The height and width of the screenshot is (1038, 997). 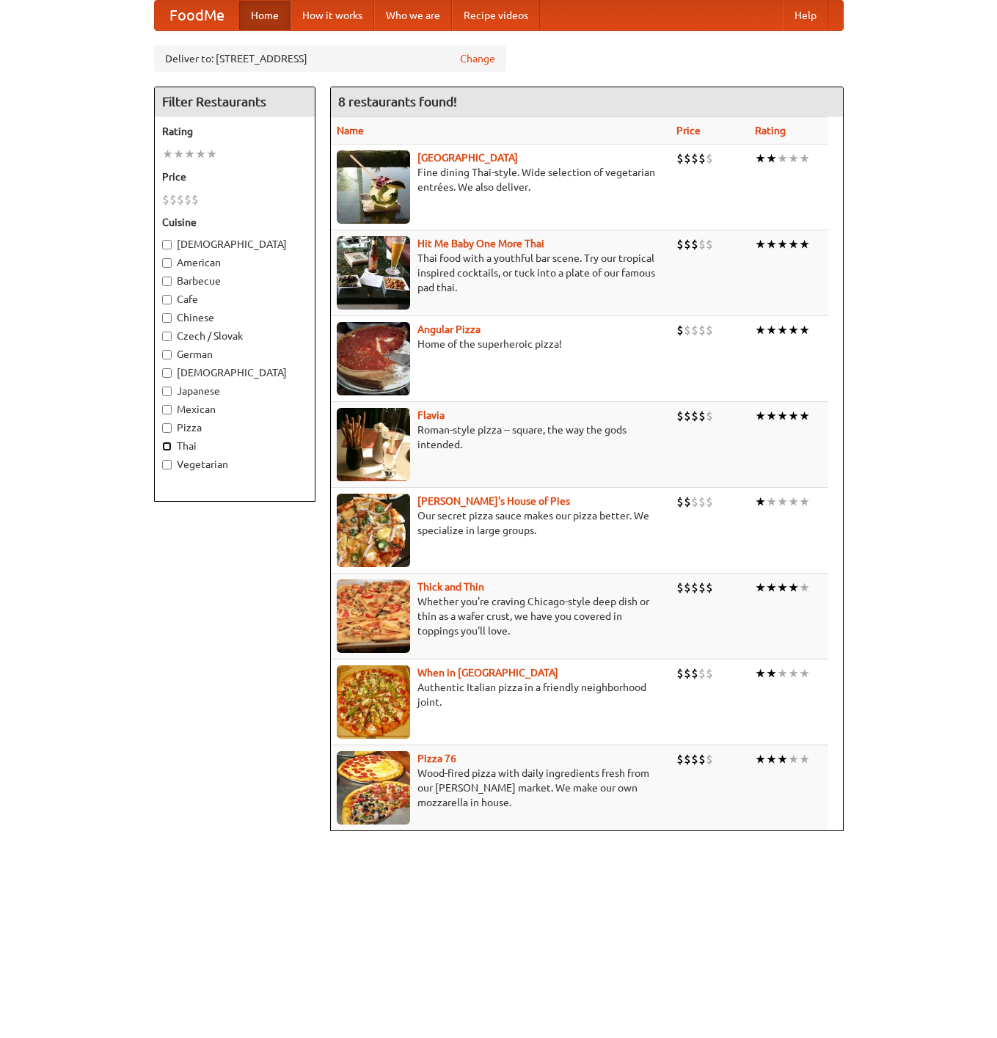 What do you see at coordinates (235, 464) in the screenshot?
I see `label: Vegetarian` at bounding box center [235, 464].